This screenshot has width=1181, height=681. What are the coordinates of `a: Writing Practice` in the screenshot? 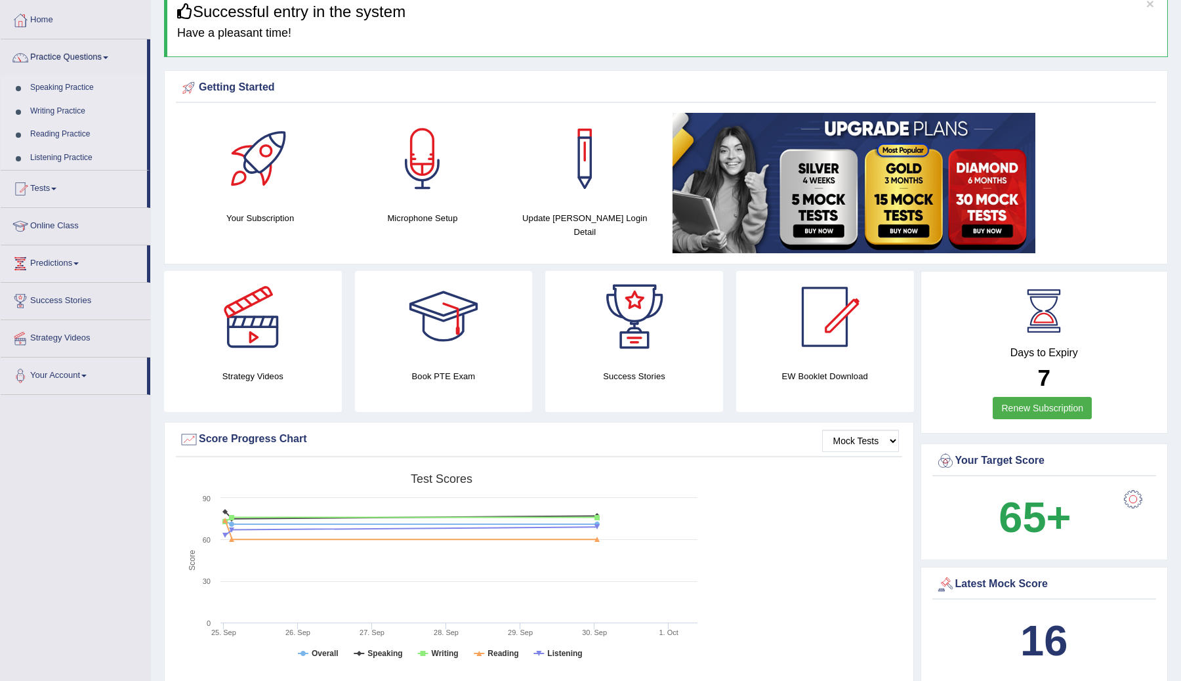 It's located at (85, 112).